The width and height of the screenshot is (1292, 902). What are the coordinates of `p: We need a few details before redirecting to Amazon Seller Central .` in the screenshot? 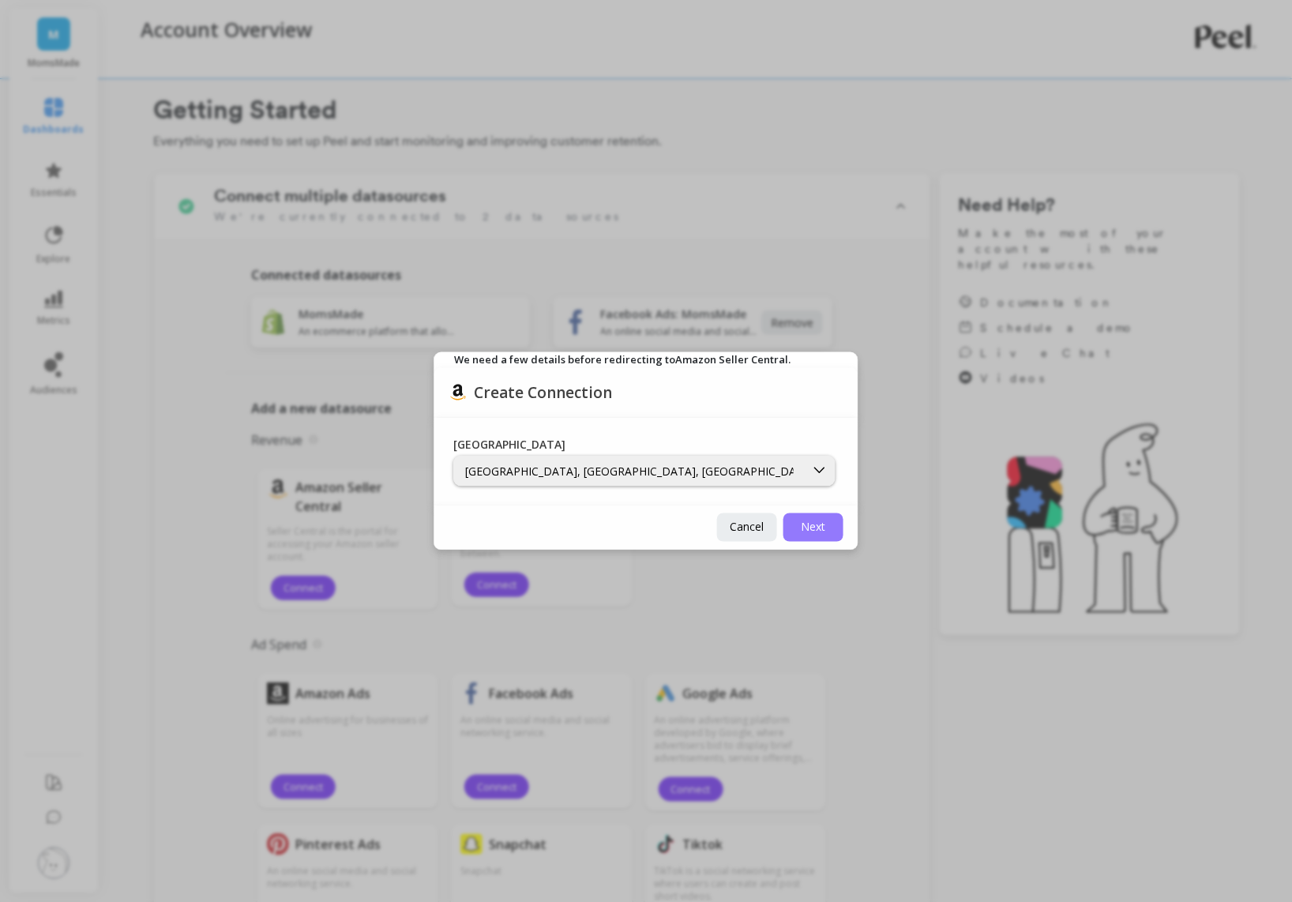 It's located at (655, 360).